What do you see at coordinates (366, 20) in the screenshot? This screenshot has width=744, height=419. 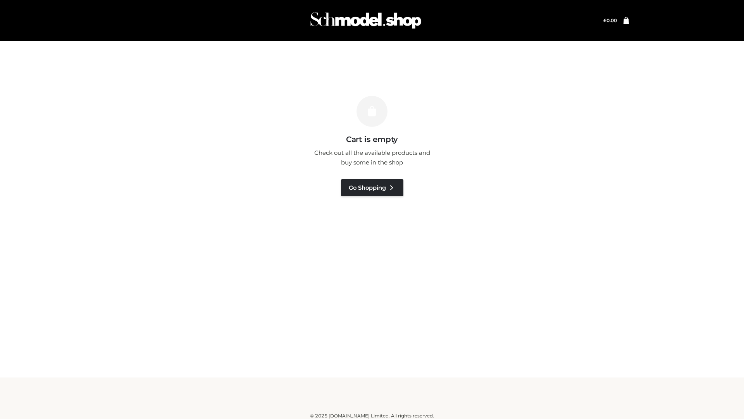 I see `img: Schmodel Admin 964` at bounding box center [366, 20].